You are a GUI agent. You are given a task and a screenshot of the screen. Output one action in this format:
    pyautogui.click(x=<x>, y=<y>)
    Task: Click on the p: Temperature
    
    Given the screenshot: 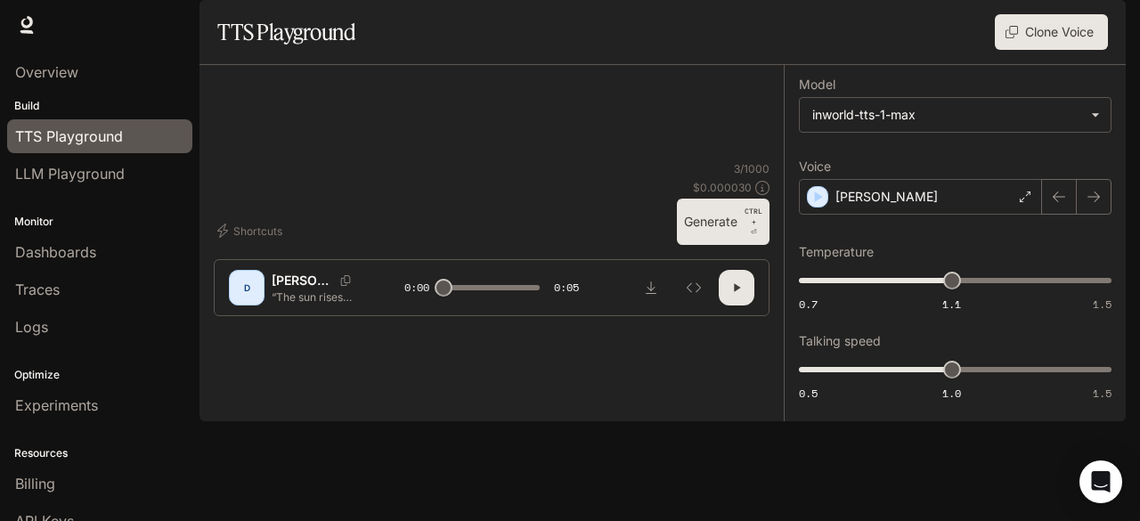 What is the action you would take?
    pyautogui.click(x=836, y=252)
    